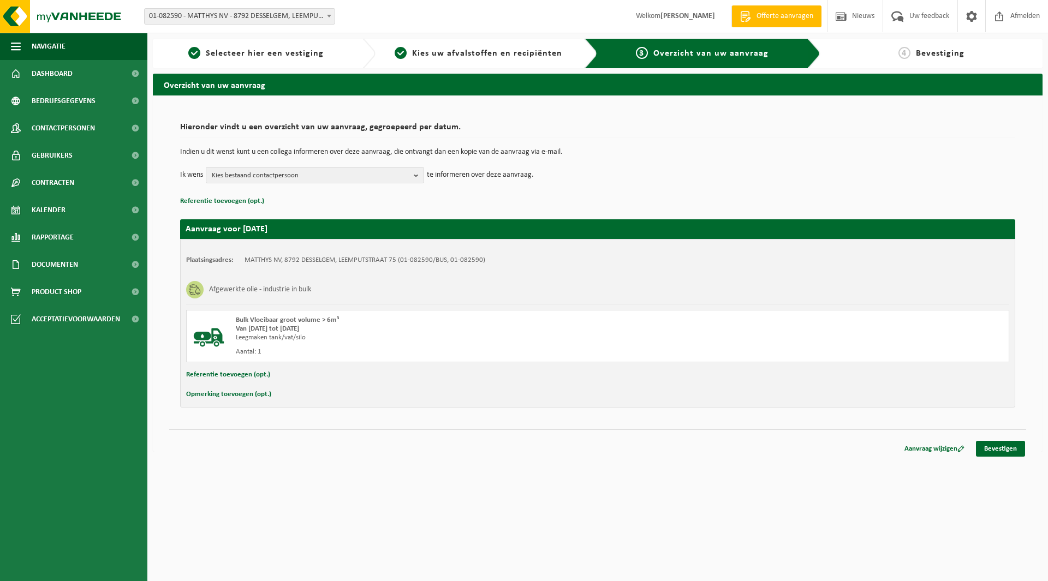  Describe the element at coordinates (479, 53) in the screenshot. I see `a: 2Kies uw afvalstoffen en recipiënten` at that location.